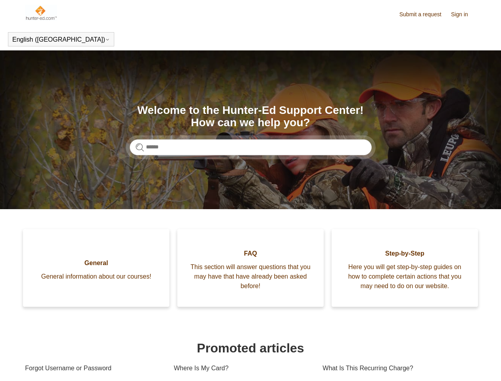 The image size is (501, 381). I want to click on a: Forgot Username or Password, so click(93, 368).